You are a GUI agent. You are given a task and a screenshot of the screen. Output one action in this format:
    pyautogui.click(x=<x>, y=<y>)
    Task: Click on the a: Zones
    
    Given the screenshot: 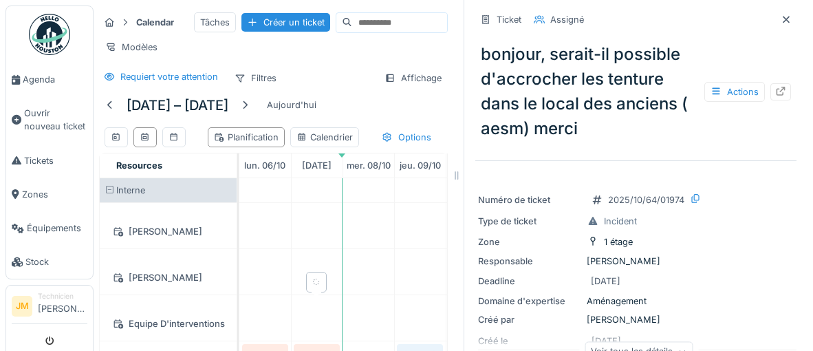 What is the action you would take?
    pyautogui.click(x=50, y=194)
    